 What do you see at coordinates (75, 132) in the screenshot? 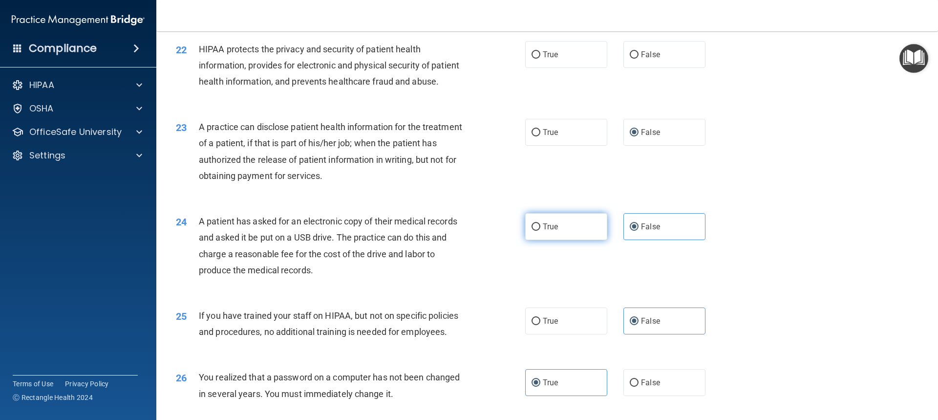
I see `p: OfficeSafe University` at bounding box center [75, 132].